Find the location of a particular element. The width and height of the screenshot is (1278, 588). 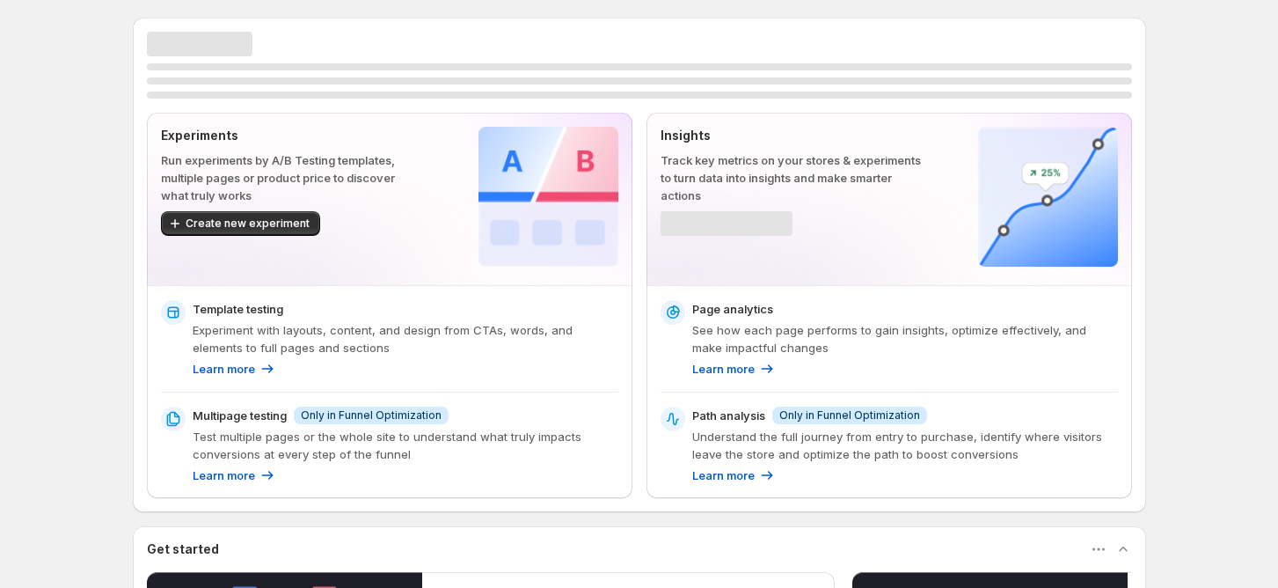

h3: Get started is located at coordinates (183, 549).